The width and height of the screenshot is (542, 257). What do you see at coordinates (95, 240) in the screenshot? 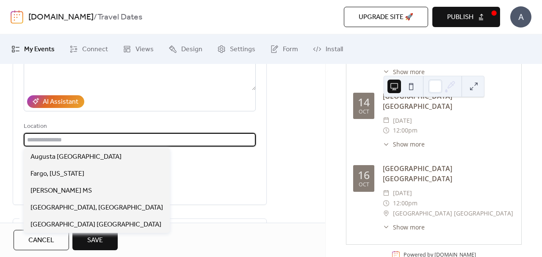
I see `span: Save` at bounding box center [95, 240].